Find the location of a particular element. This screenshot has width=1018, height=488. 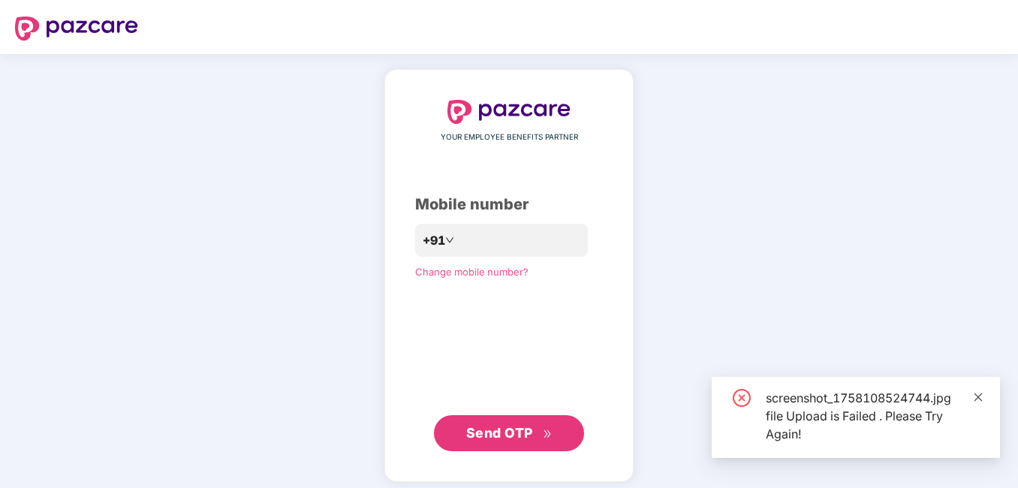

span: YOUR EMPLOYEE BENEFITS PARTNER is located at coordinates (509, 137).